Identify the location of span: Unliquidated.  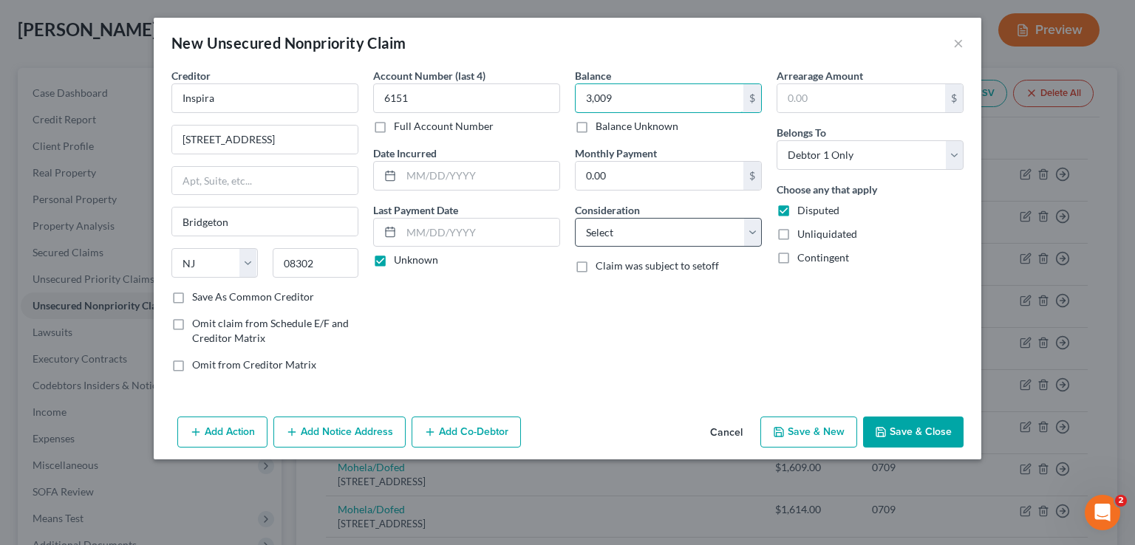
(827, 234).